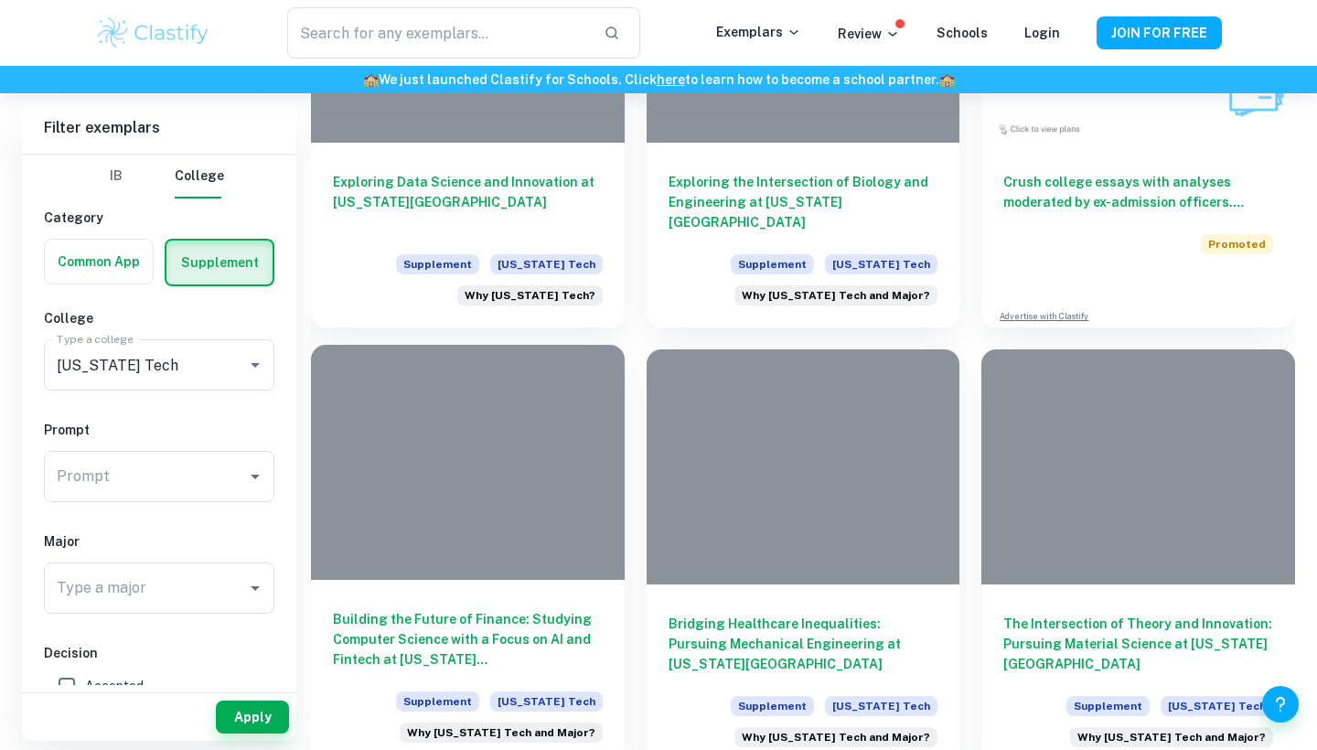 The height and width of the screenshot is (750, 1317). What do you see at coordinates (659, 80) in the screenshot?
I see `h6: We just launched Clastify for Schools. Click to learn how to become a school partner.` at bounding box center [659, 80].